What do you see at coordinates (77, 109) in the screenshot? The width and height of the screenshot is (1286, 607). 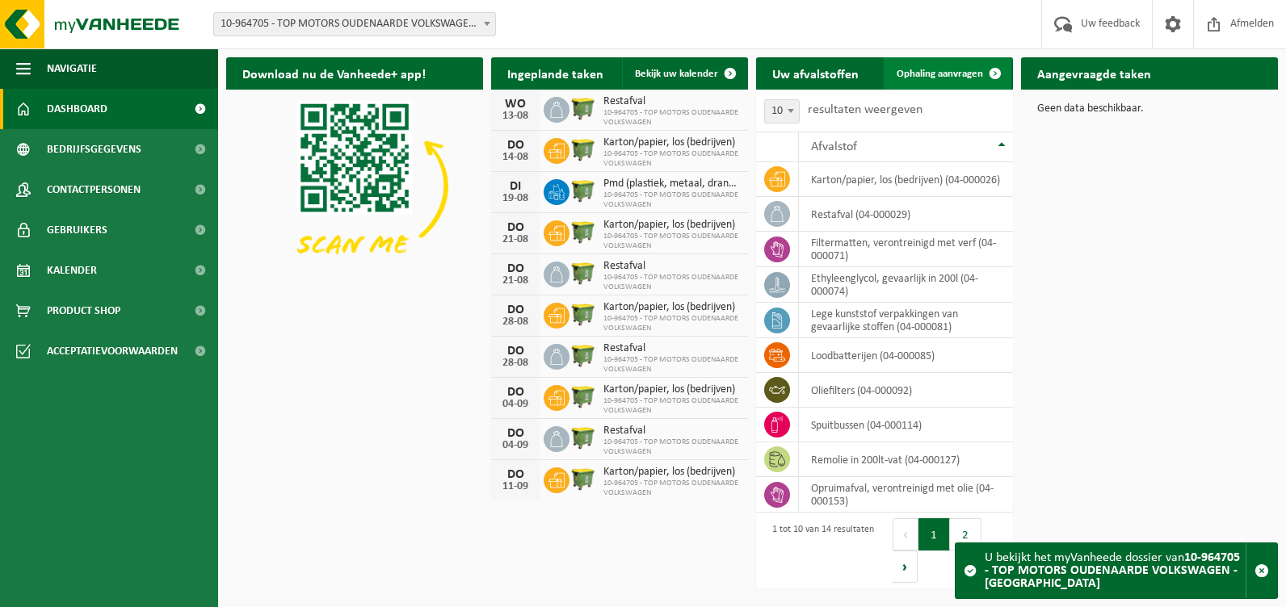 I see `span: Dashboard` at bounding box center [77, 109].